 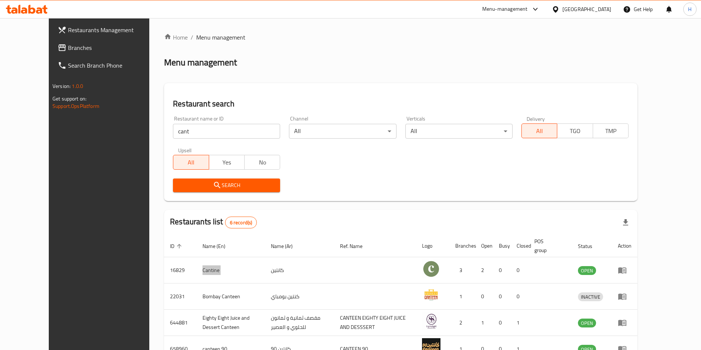 I want to click on nav: breadcrumb, so click(x=400, y=37).